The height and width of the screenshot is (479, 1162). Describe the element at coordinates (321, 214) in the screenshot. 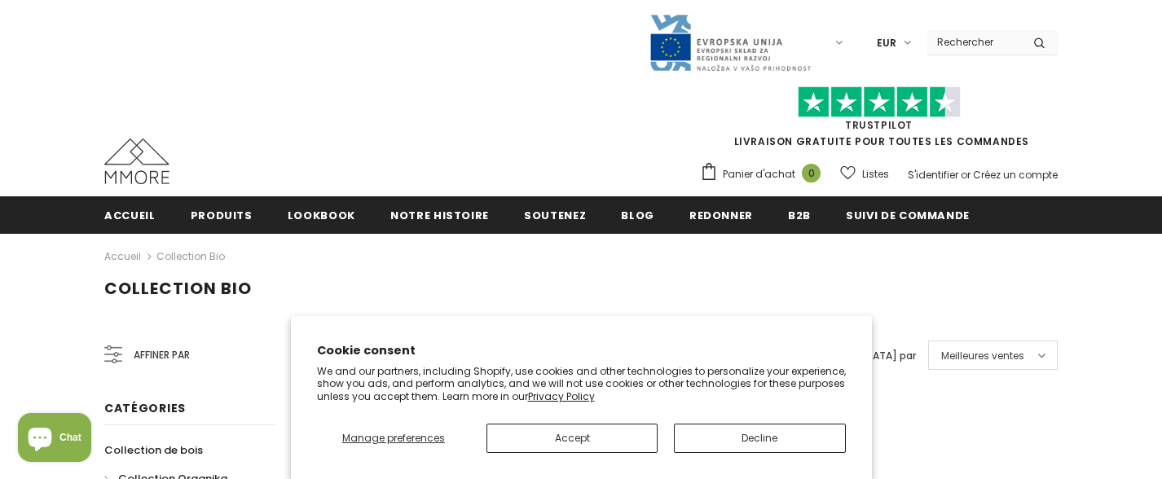

I see `a: Lookbook` at that location.